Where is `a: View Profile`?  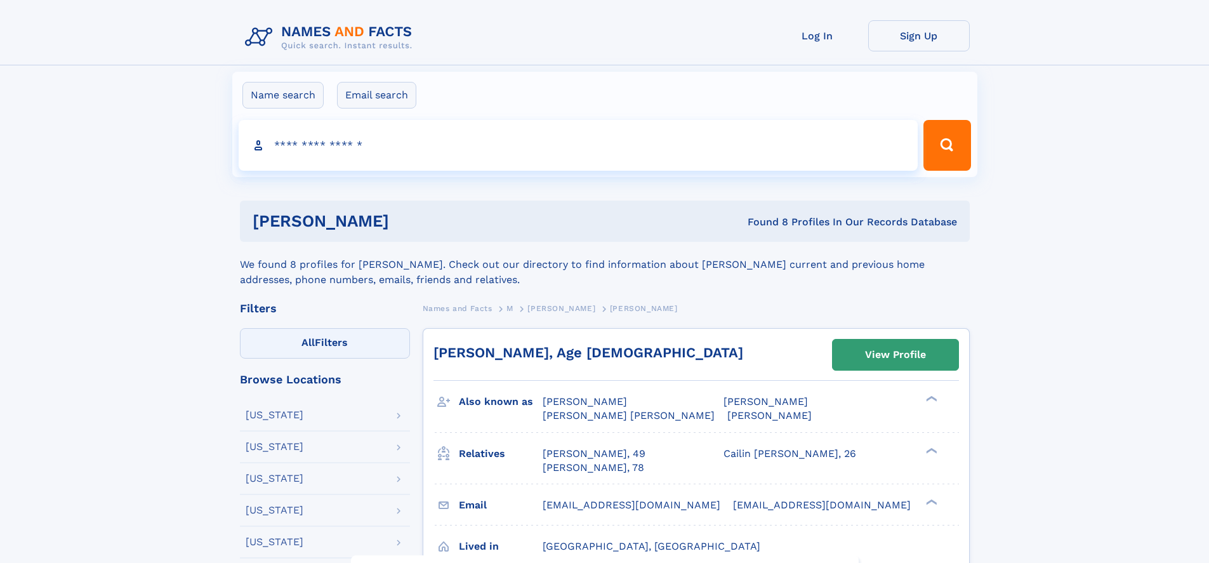
a: View Profile is located at coordinates (896, 355).